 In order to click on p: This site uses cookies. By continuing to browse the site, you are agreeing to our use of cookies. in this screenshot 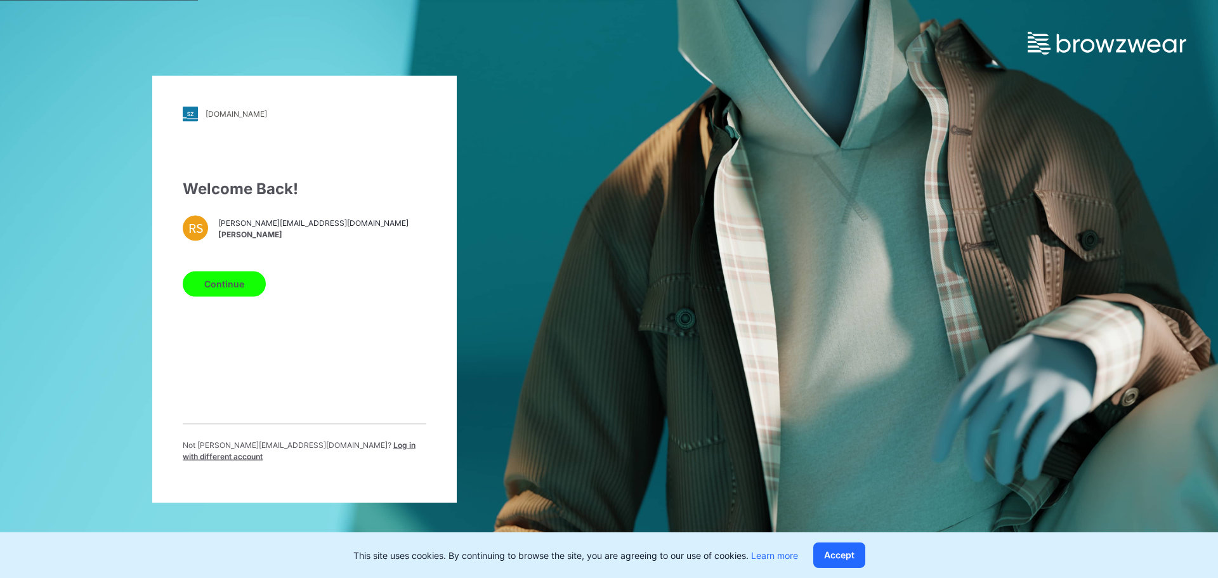, I will do `click(576, 555)`.